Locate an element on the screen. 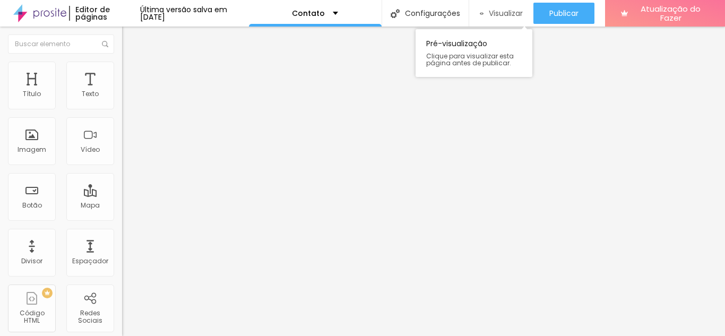  font: Contato is located at coordinates (308, 13).